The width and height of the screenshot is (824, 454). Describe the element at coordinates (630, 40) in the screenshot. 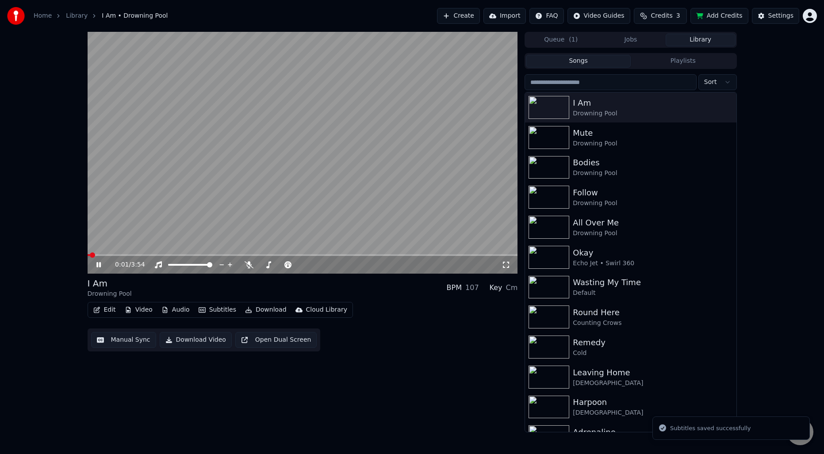

I see `button: Jobs` at that location.